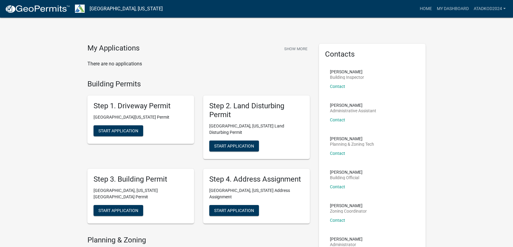 This screenshot has height=247, width=513. Describe the element at coordinates (296, 49) in the screenshot. I see `button: Show More` at that location.